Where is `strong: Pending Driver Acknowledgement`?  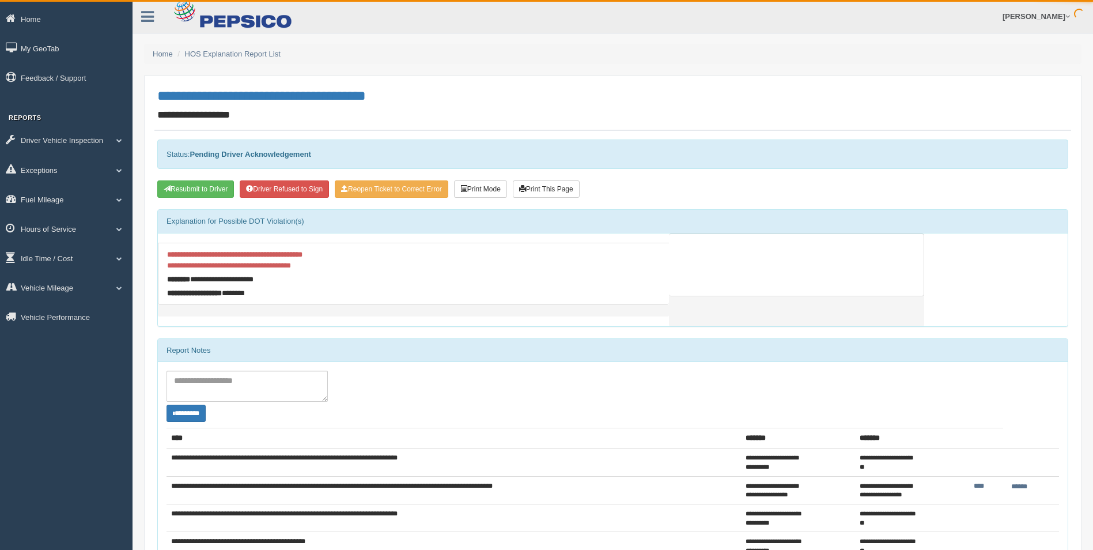
strong: Pending Driver Acknowledgement is located at coordinates (250, 154).